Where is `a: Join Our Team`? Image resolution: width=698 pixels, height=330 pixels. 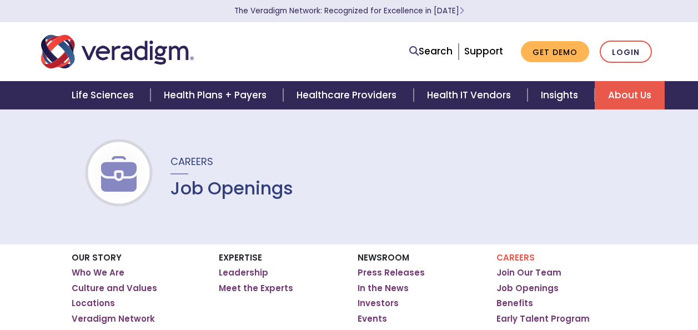 a: Join Our Team is located at coordinates (529, 273).